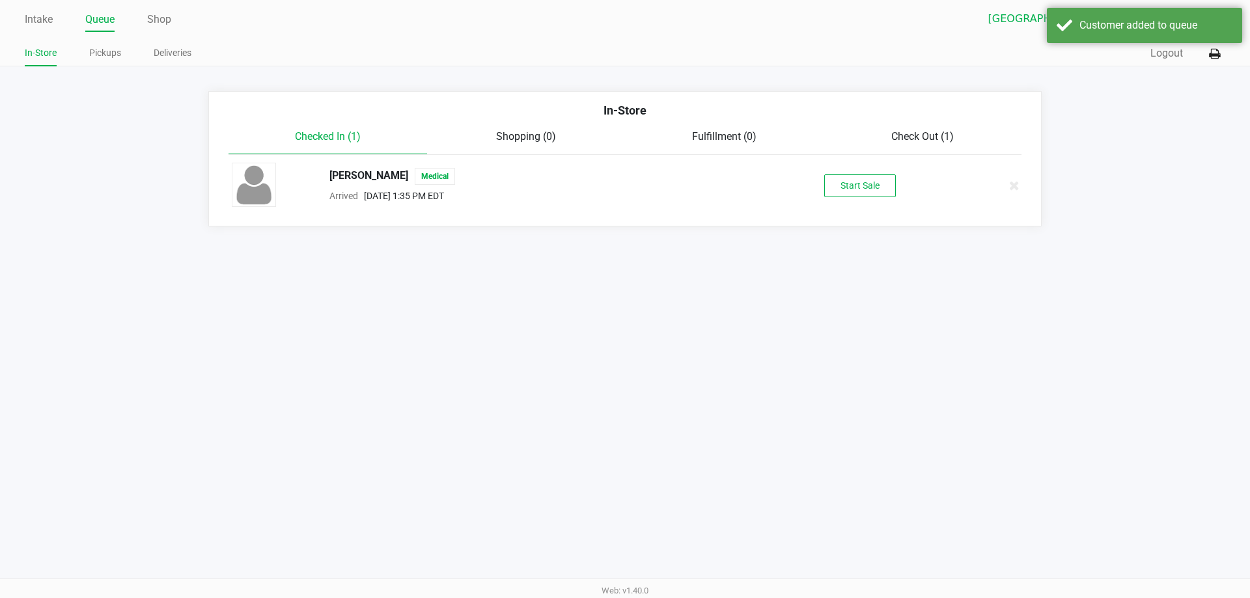  Describe the element at coordinates (38, 20) in the screenshot. I see `a: Intake` at that location.